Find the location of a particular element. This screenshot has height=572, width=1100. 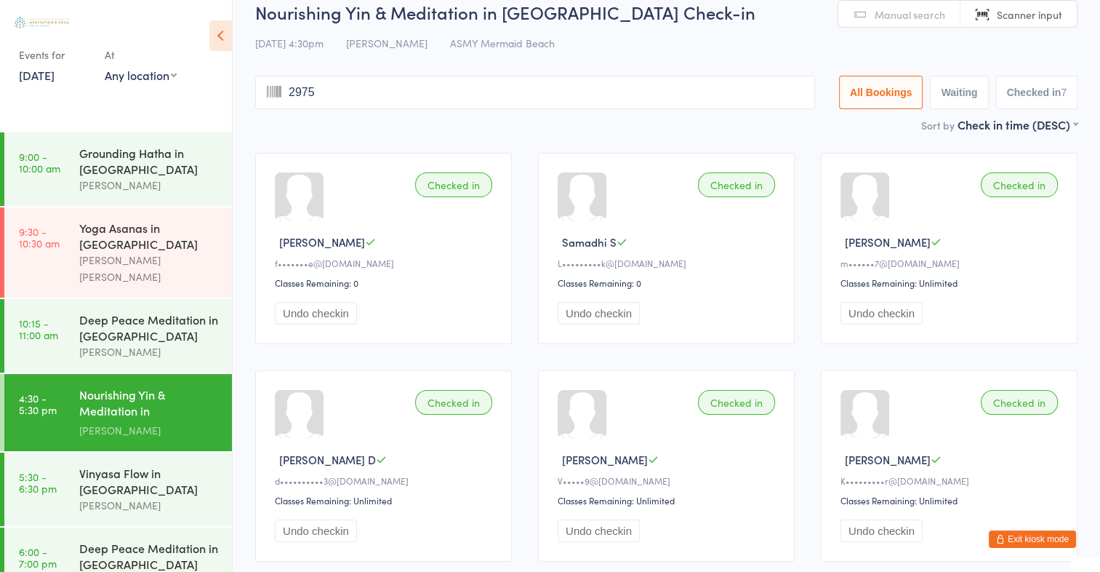

button: Checked in7 is located at coordinates (1037, 92).